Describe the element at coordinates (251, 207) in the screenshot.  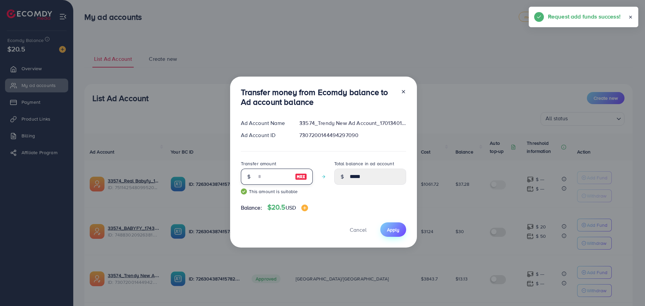
I see `span: Balance:` at that location.